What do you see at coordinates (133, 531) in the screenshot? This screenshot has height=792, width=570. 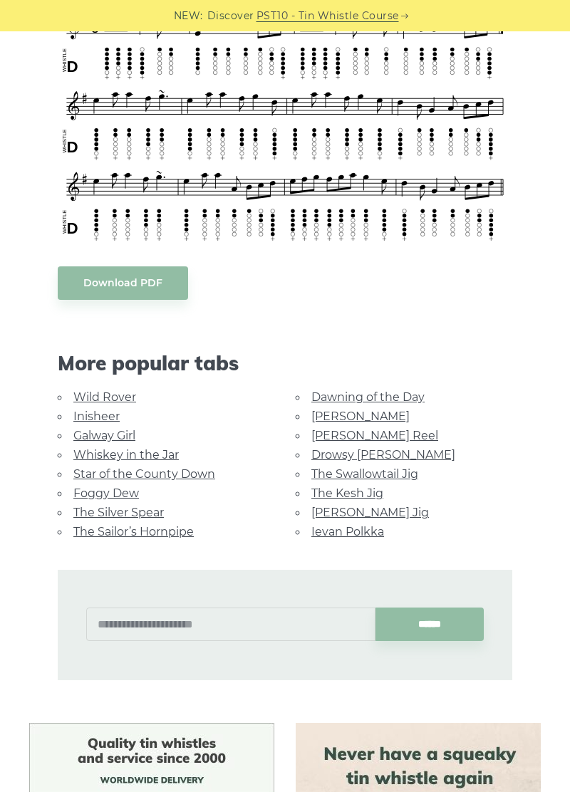 I see `a: The Sailor’s Hornpipe` at bounding box center [133, 531].